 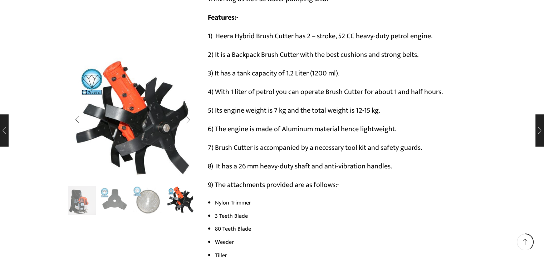 I want to click on div: Previous slide, so click(x=77, y=120).